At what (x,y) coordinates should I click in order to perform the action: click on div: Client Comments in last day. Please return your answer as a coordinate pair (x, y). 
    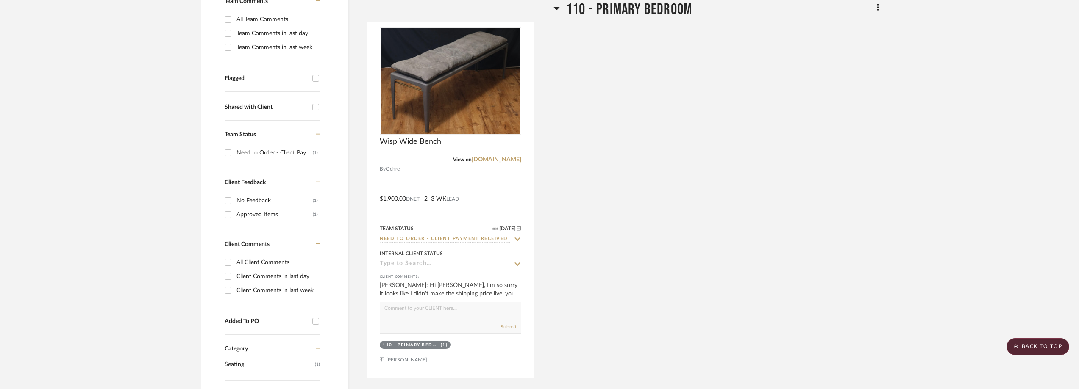
    Looking at the image, I should click on (277, 277).